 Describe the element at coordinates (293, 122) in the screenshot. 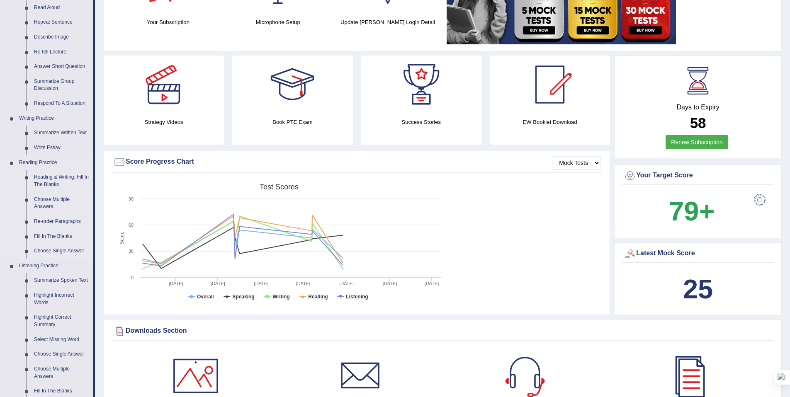

I see `h4: Book PTE Exam` at that location.